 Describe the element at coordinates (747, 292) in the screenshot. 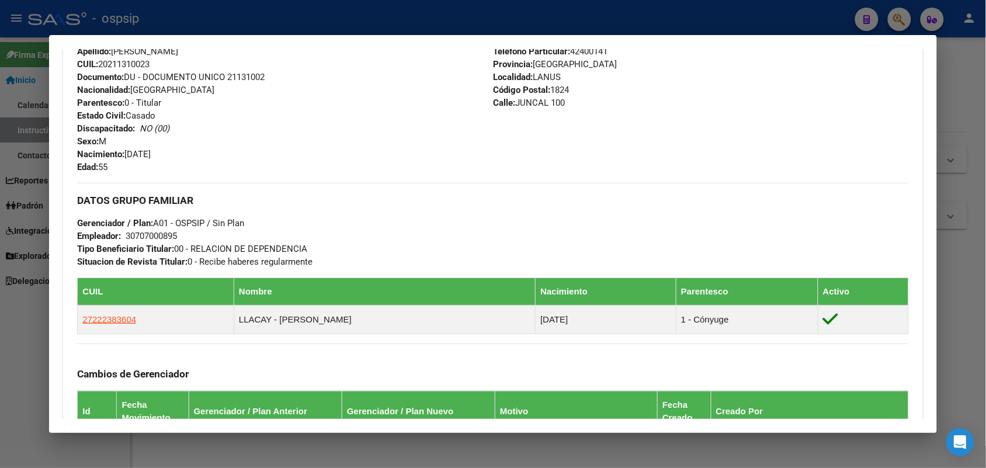

I see `th: Parentesco` at that location.